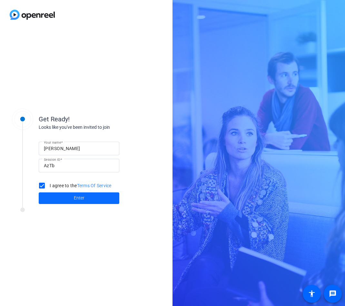 The height and width of the screenshot is (306, 345). What do you see at coordinates (52, 142) in the screenshot?
I see `mat-label: Your name` at bounding box center [52, 142].